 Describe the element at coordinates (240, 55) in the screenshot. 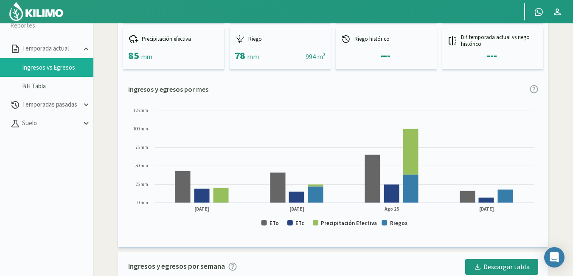

I see `span: 78` at that location.